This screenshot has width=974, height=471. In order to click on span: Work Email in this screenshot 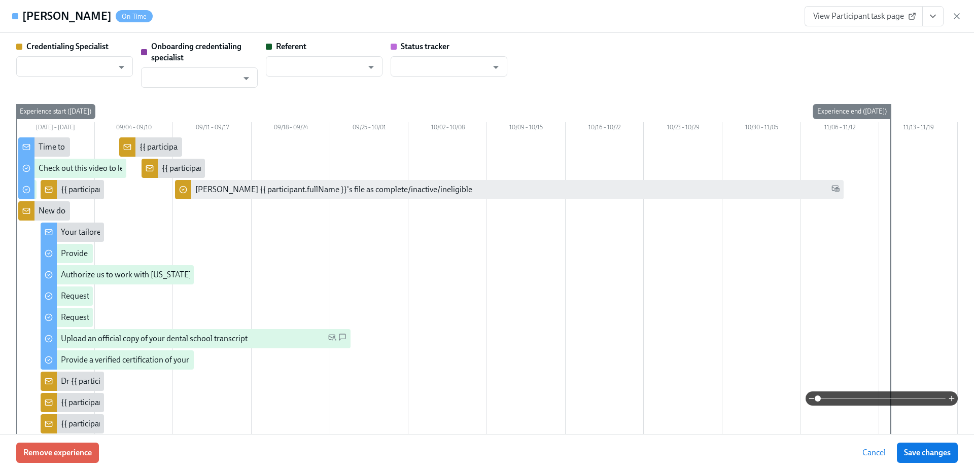, I will do `click(835, 190)`.